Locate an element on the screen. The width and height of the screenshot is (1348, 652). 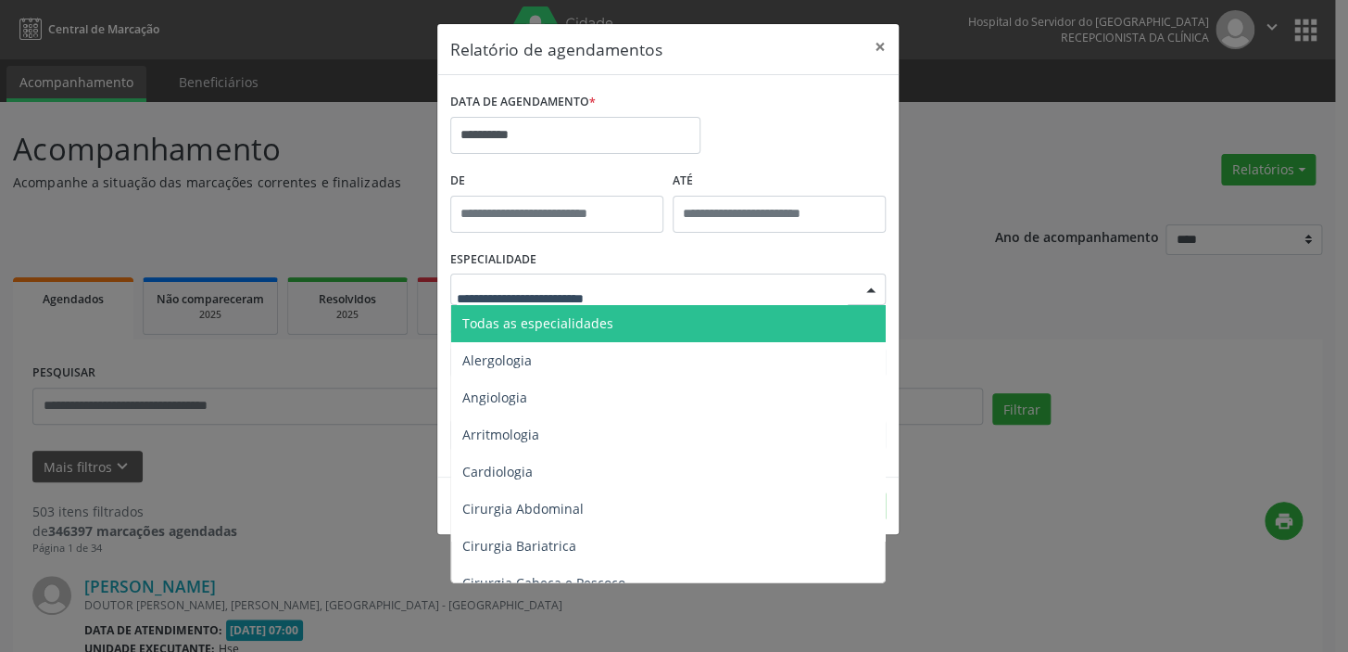
span: Cirurgia Bariatrica is located at coordinates (519, 545).